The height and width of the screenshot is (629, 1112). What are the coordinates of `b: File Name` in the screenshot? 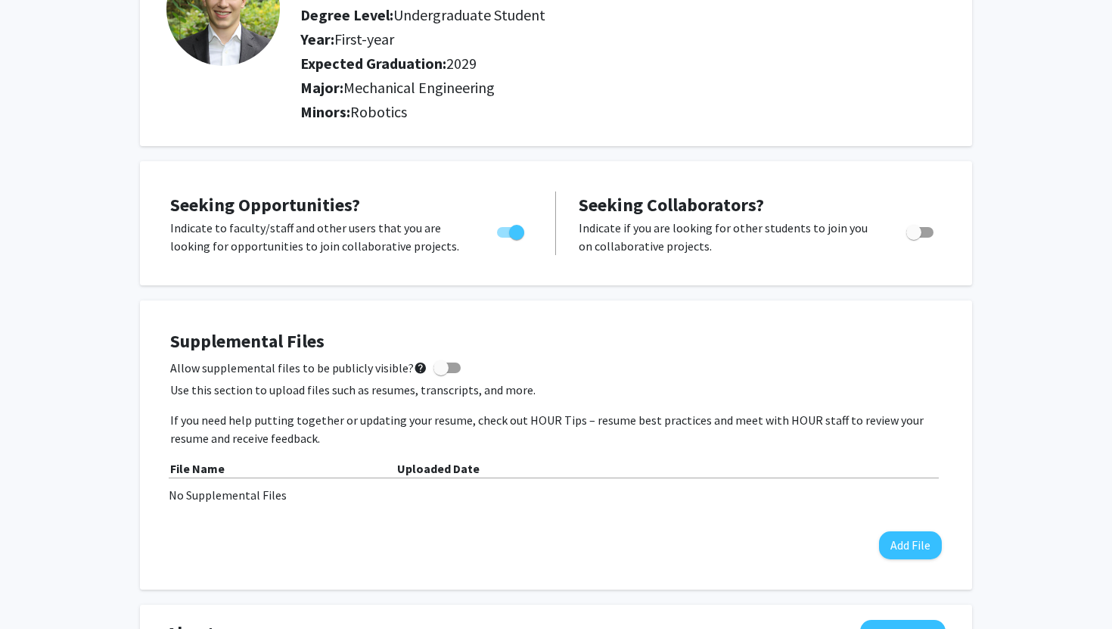 It's located at (197, 468).